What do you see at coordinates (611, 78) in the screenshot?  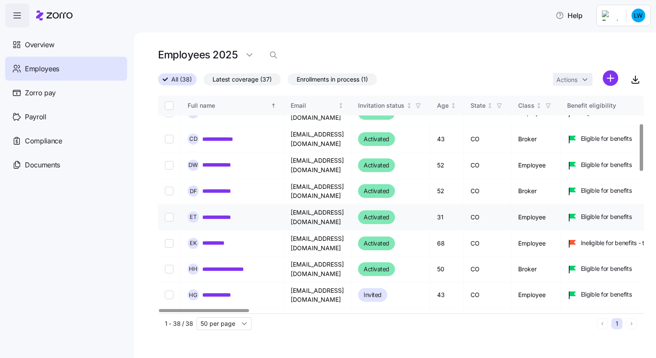 I see `svg: add icon` at bounding box center [611, 78].